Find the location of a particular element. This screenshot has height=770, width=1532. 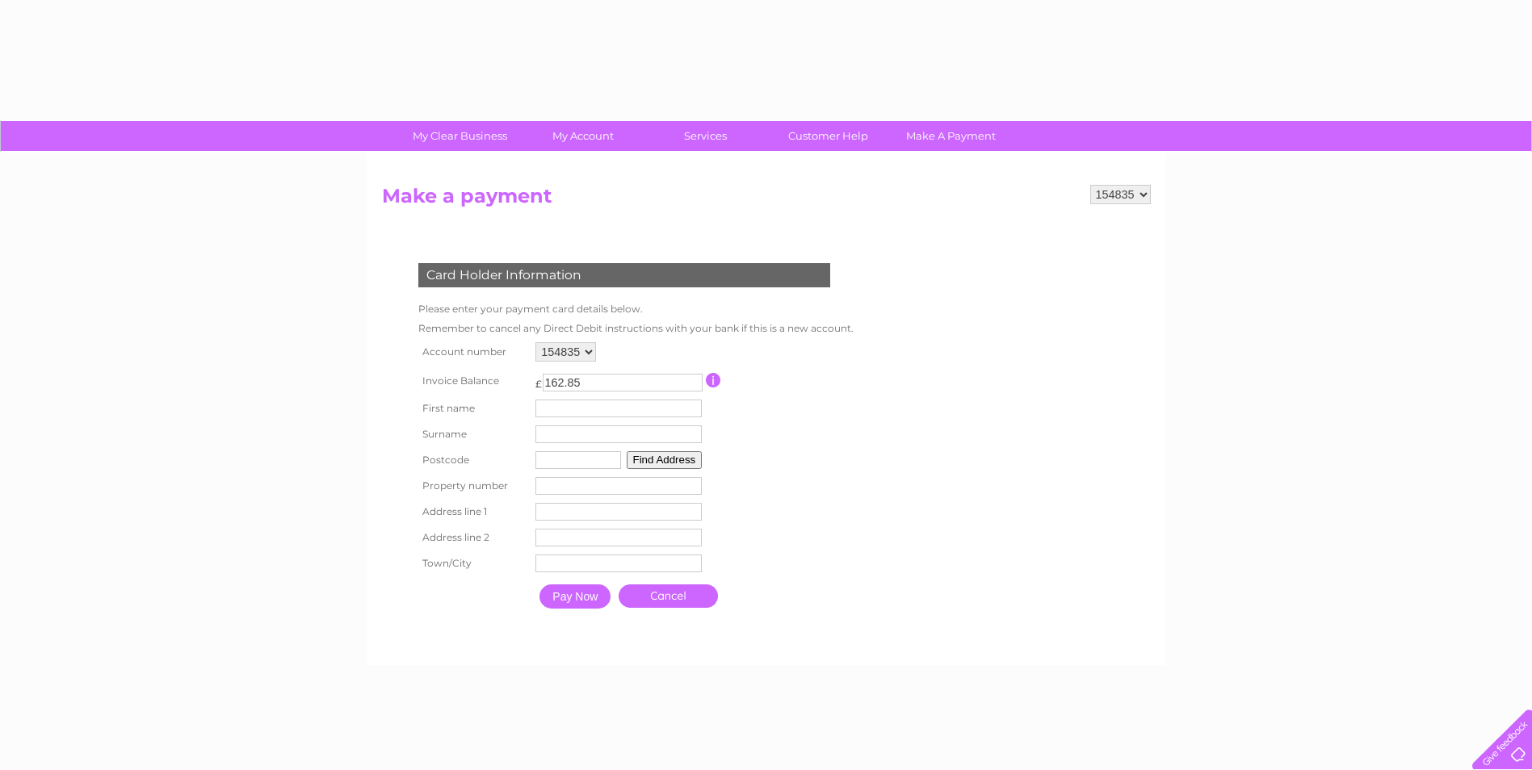

th: Postcode is located at coordinates (473, 460).